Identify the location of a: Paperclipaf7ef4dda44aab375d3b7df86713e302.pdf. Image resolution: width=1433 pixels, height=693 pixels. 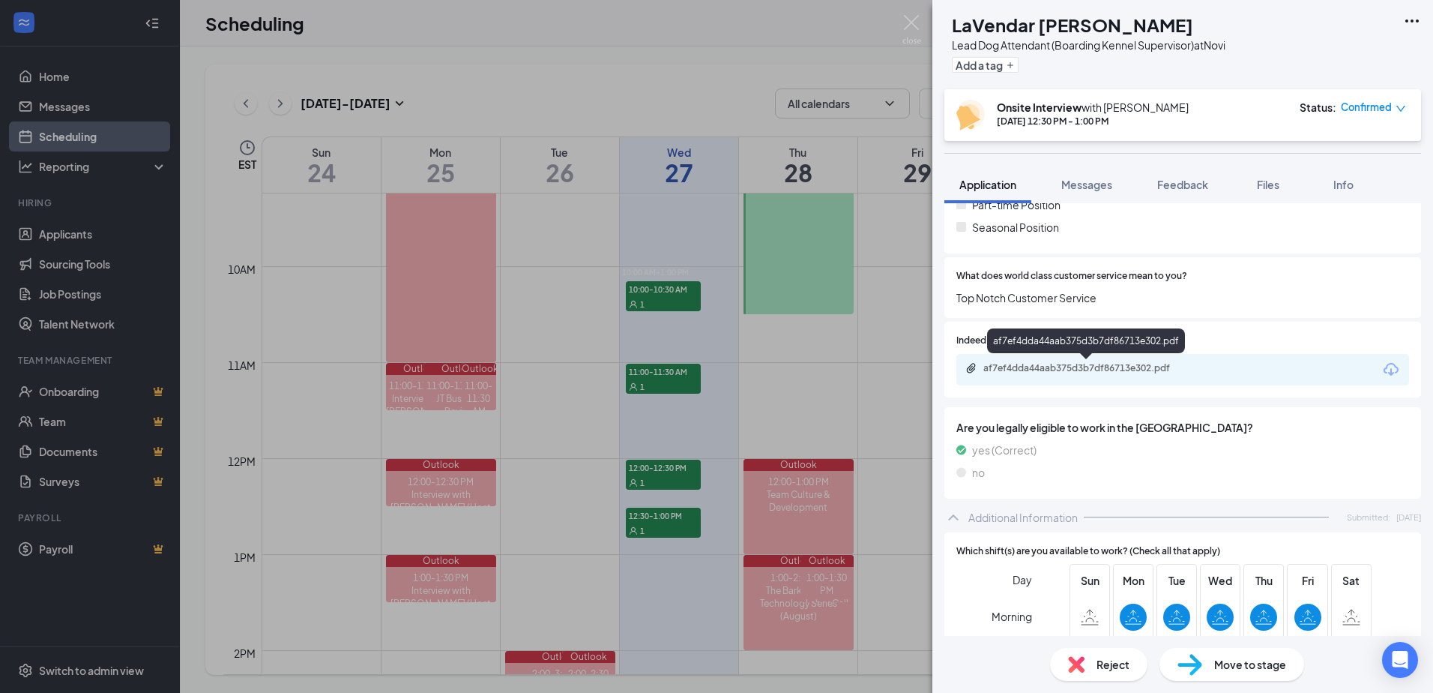
(1087, 369).